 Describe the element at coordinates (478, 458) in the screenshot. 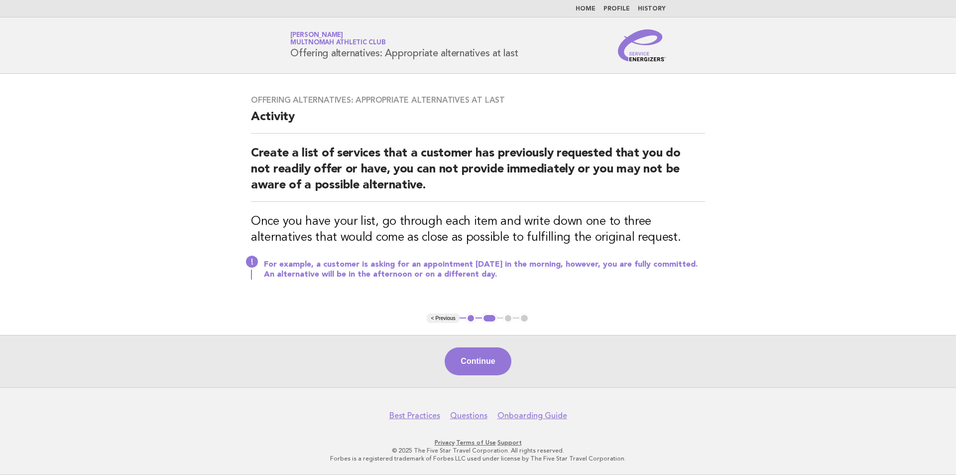

I see `p: Forbes is a registered trademark of Forbes LLC used under license by The Five Star Travel Corpora...` at that location.